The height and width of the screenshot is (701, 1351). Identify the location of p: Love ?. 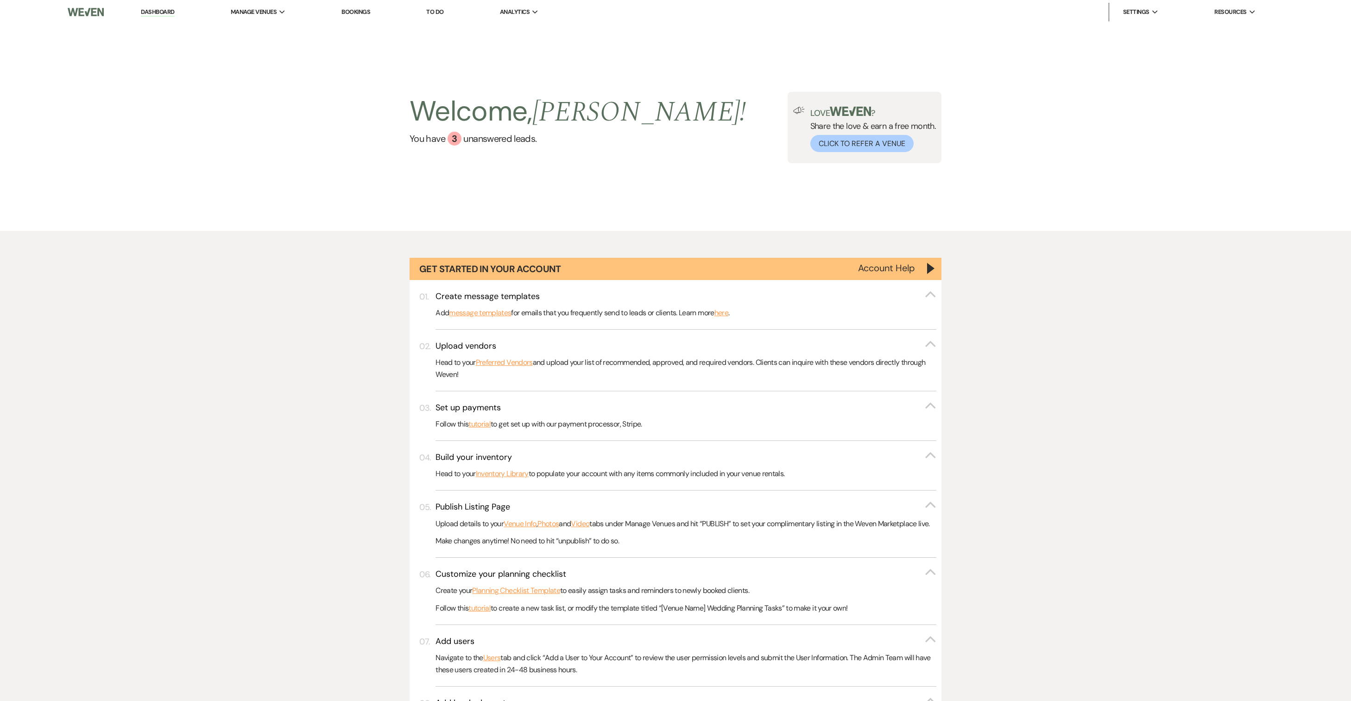
(874, 112).